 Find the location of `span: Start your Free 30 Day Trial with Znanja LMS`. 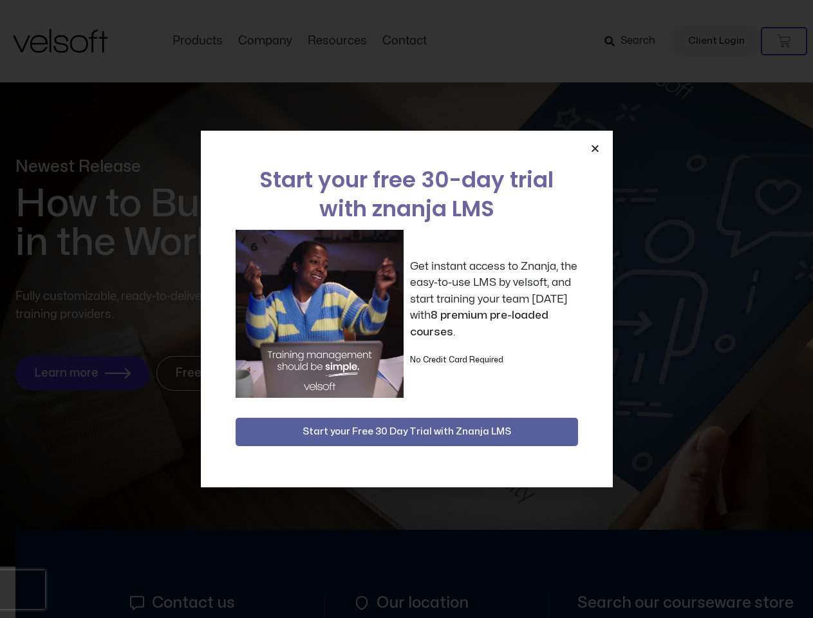

span: Start your Free 30 Day Trial with Znanja LMS is located at coordinates (407, 432).